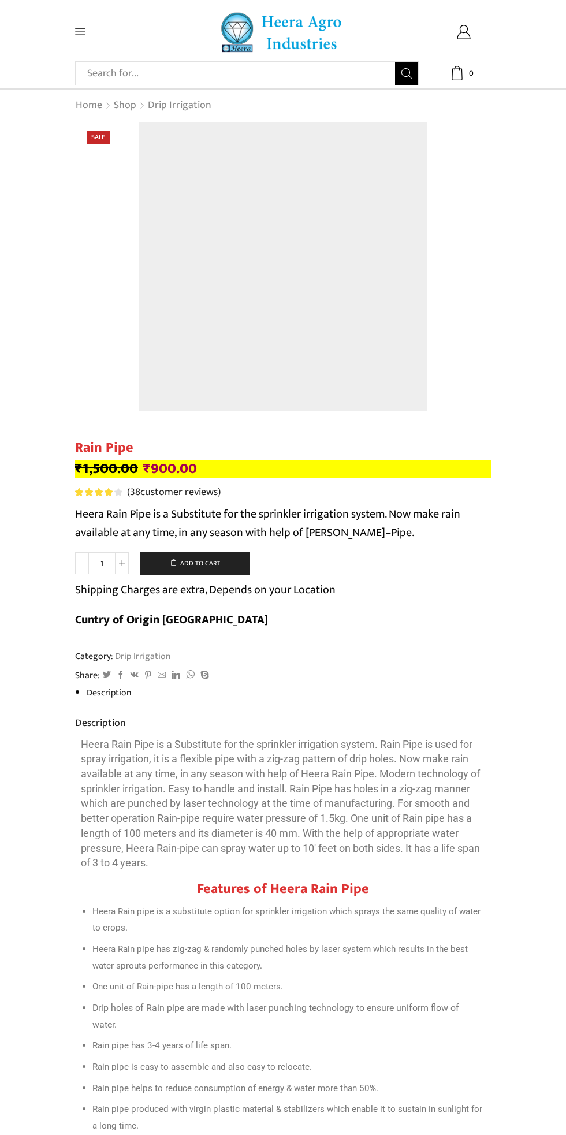 The image size is (566, 1135). Describe the element at coordinates (463, 73) in the screenshot. I see `a: 0` at that location.